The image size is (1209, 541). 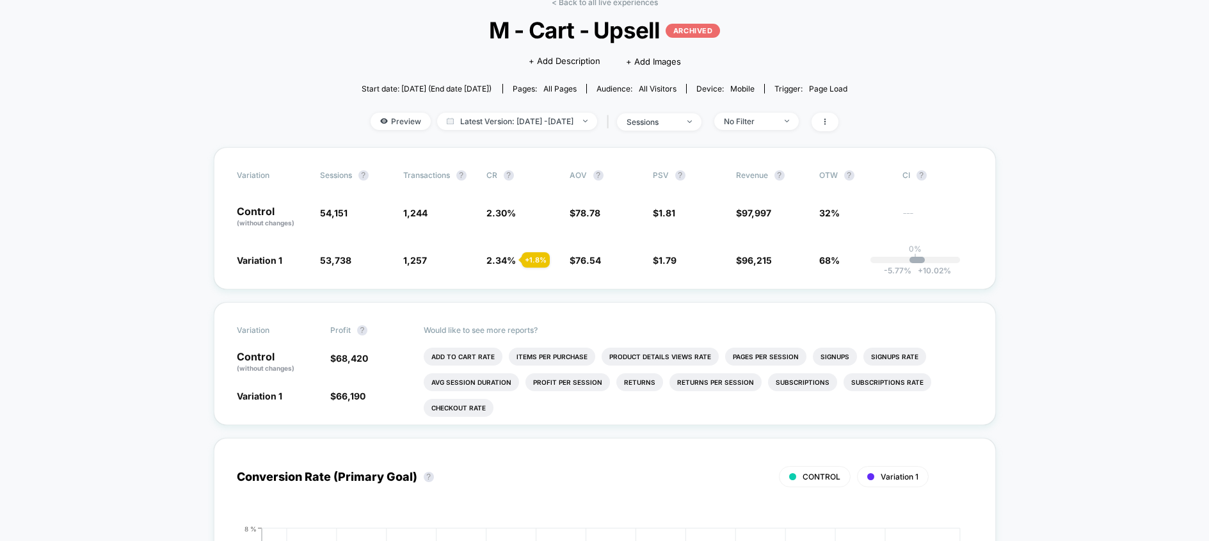 What do you see at coordinates (887, 382) in the screenshot?
I see `li: Subscriptions Rate` at bounding box center [887, 382].